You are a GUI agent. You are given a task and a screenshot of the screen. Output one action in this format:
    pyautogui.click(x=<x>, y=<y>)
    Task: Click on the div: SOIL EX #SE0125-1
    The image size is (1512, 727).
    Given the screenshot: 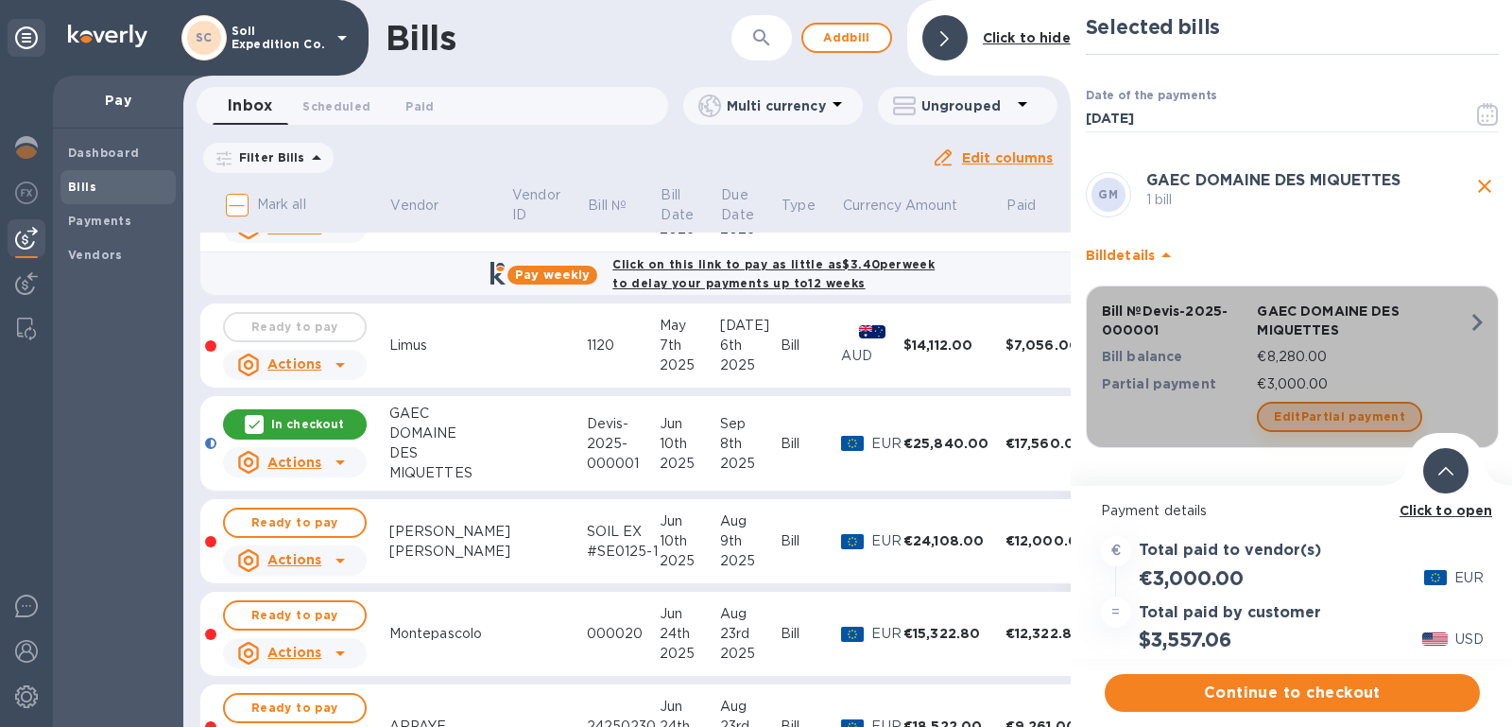 What is the action you would take?
    pyautogui.click(x=623, y=541)
    